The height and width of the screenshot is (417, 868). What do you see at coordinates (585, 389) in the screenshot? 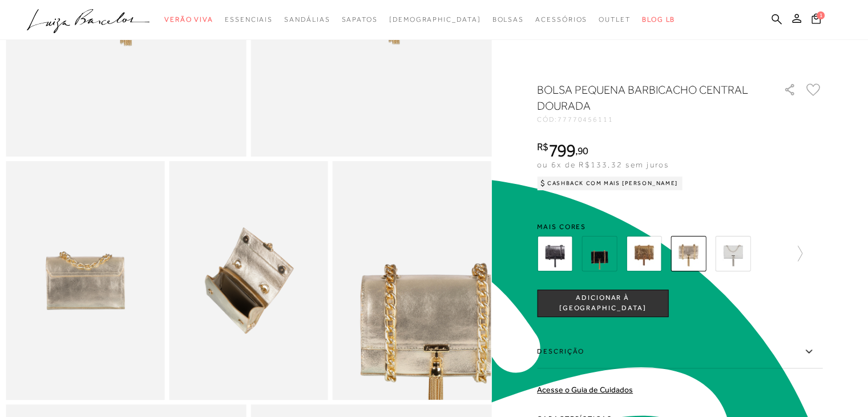
I see `a: Acesse o Guia de Cuidados` at bounding box center [585, 389].